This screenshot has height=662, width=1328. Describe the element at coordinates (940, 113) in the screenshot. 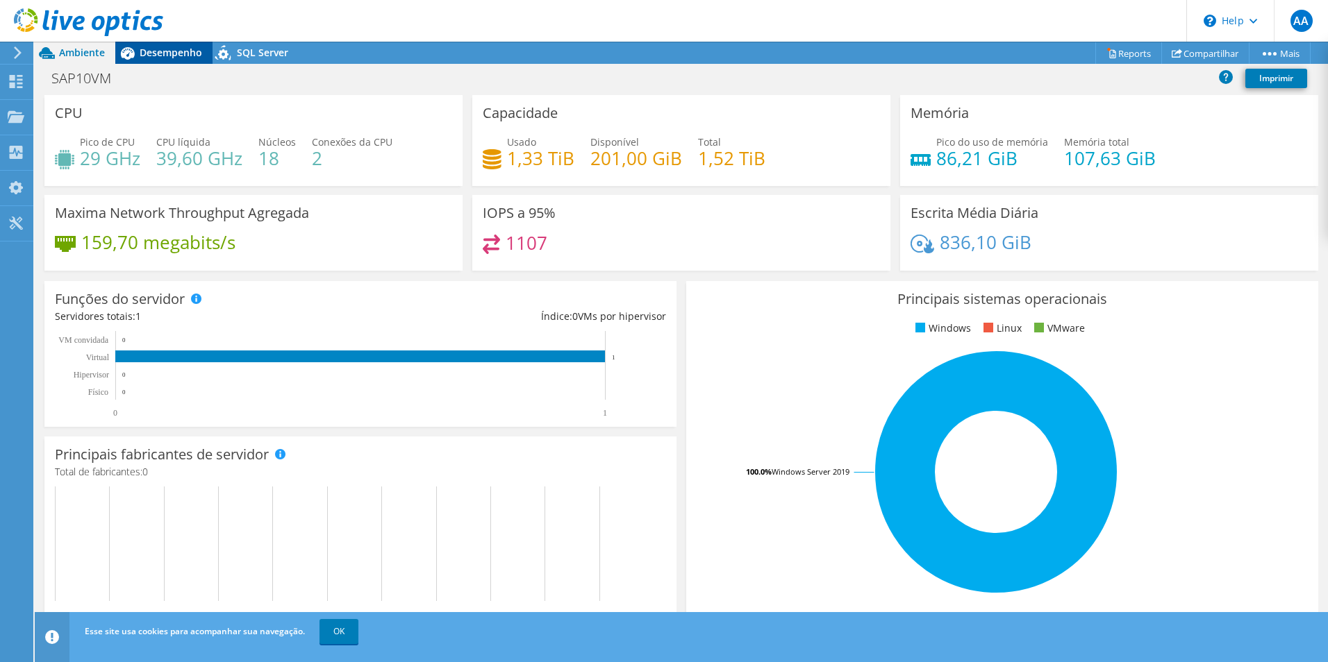

I see `h3: Memória` at that location.